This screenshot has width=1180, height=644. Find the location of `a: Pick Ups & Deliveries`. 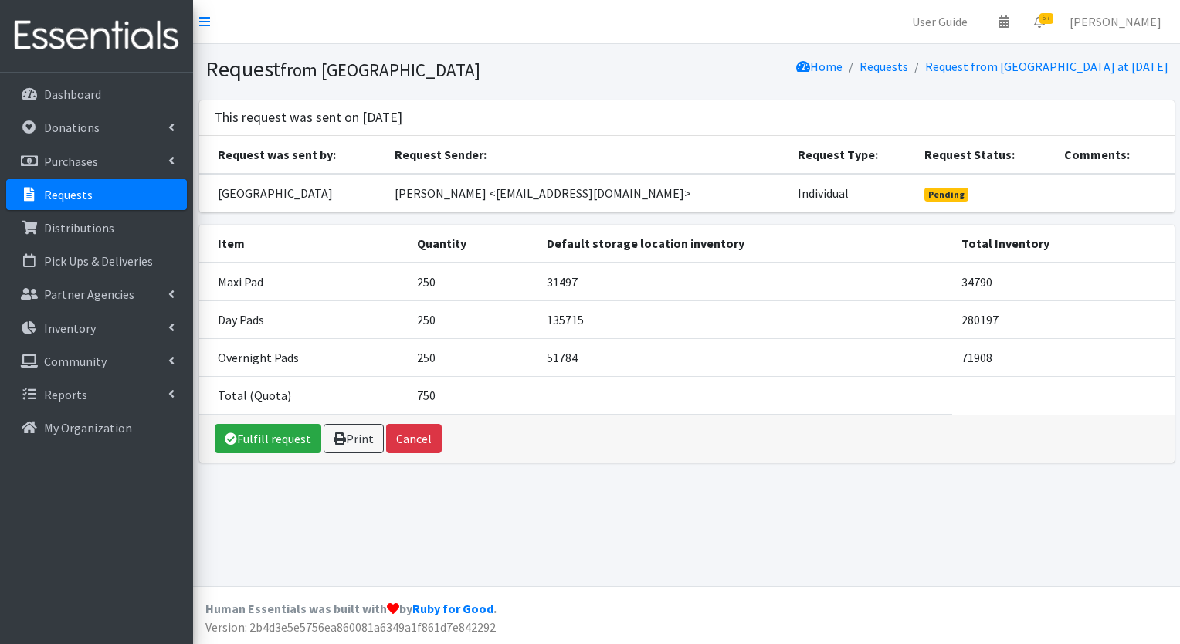

a: Pick Ups & Deliveries is located at coordinates (97, 261).